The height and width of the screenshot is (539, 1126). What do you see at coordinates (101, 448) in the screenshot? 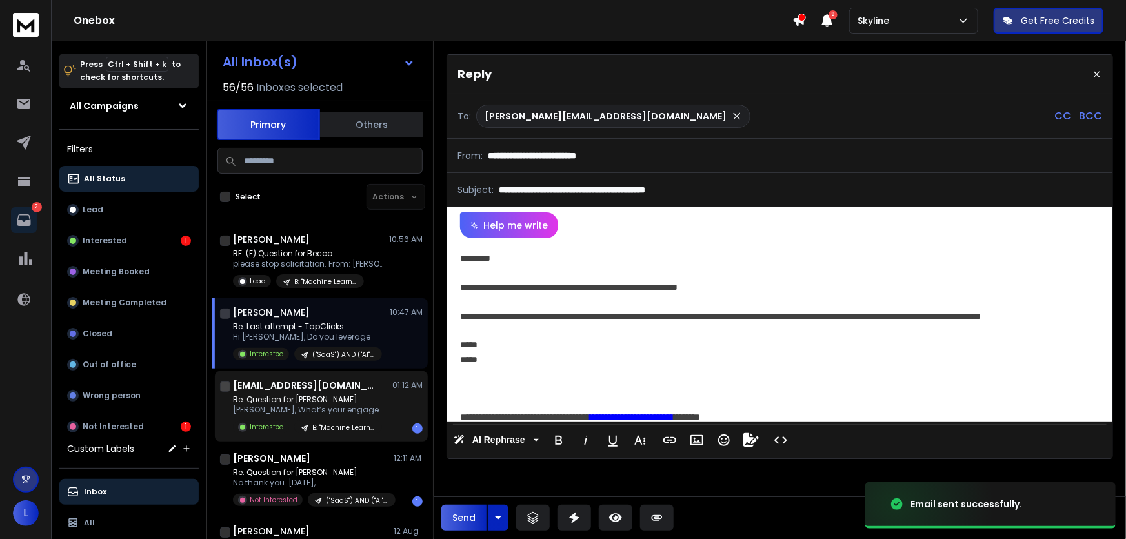
I see `h3: Custom Labels` at bounding box center [101, 448].